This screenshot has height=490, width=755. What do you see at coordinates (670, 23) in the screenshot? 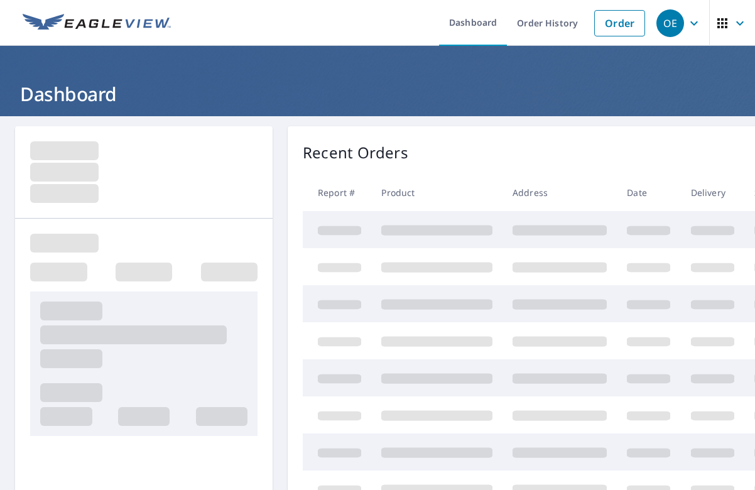
I see `div: OE` at bounding box center [670, 23].